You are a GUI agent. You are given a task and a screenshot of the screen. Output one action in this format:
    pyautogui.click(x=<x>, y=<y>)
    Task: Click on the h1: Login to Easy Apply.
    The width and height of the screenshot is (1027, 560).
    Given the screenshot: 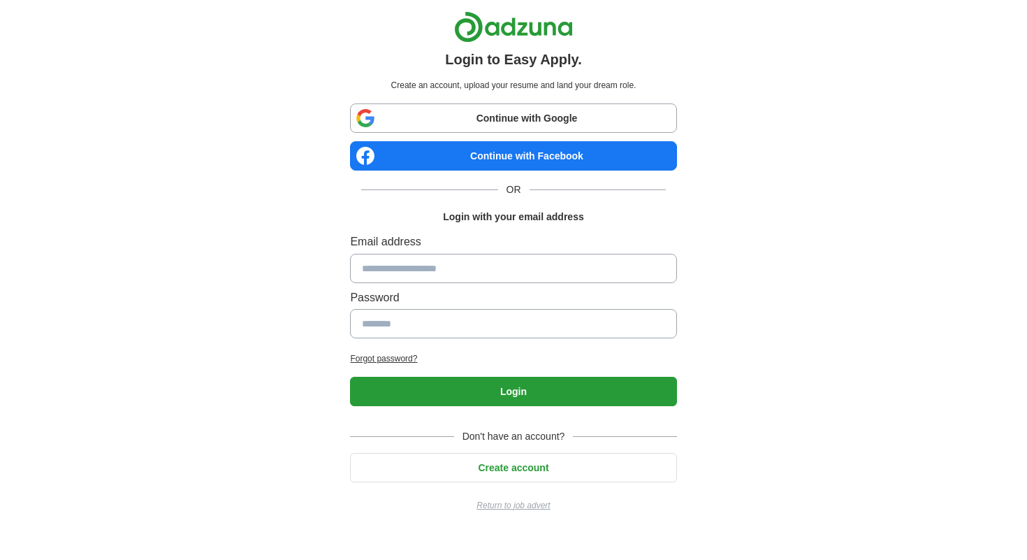 What is the action you would take?
    pyautogui.click(x=514, y=59)
    